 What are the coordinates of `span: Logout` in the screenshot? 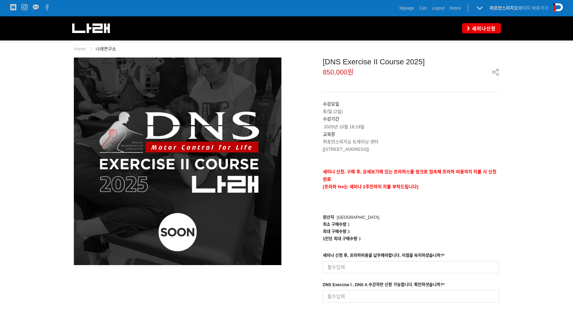 It's located at (438, 8).